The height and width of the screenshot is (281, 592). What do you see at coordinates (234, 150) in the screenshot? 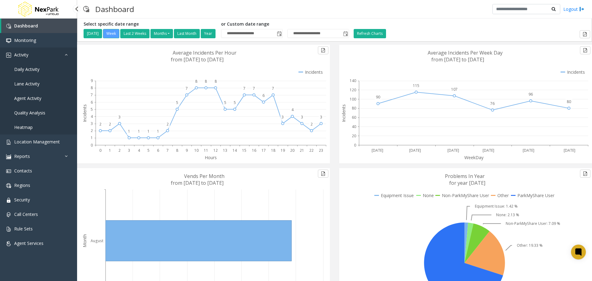
I see `text: 14` at bounding box center [234, 150].